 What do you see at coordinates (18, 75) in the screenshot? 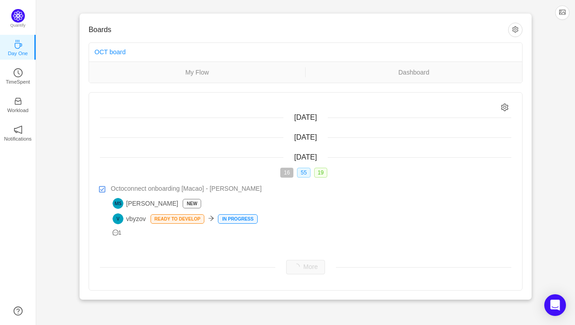
I see `a: icon: clock-circleTimeSpent` at bounding box center [18, 75].